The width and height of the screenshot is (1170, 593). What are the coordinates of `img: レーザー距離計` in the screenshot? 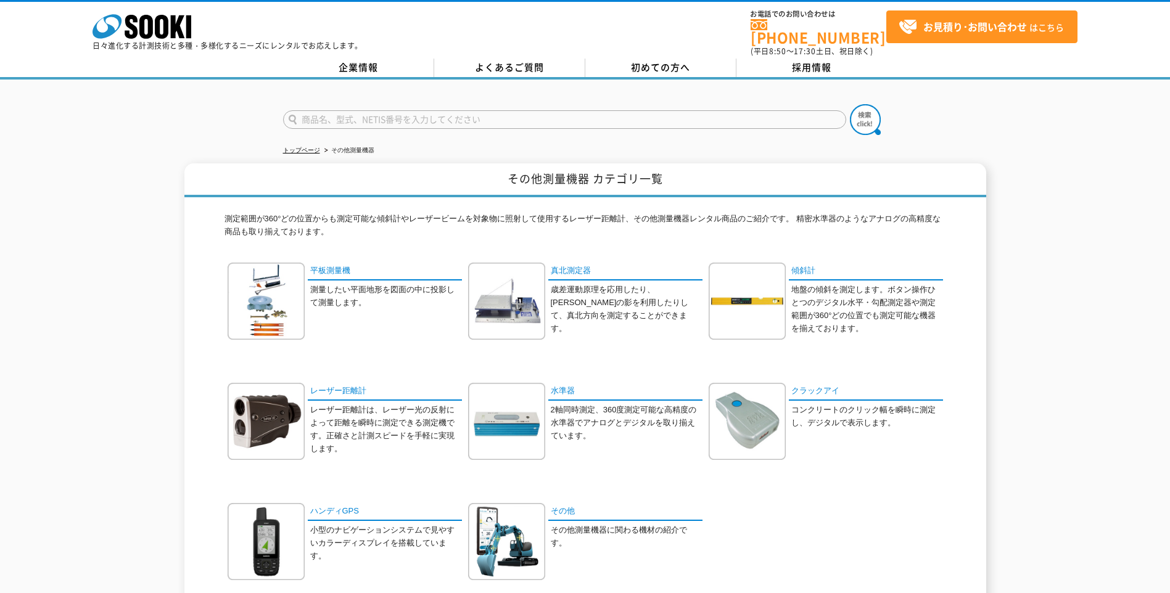 It's located at (266, 421).